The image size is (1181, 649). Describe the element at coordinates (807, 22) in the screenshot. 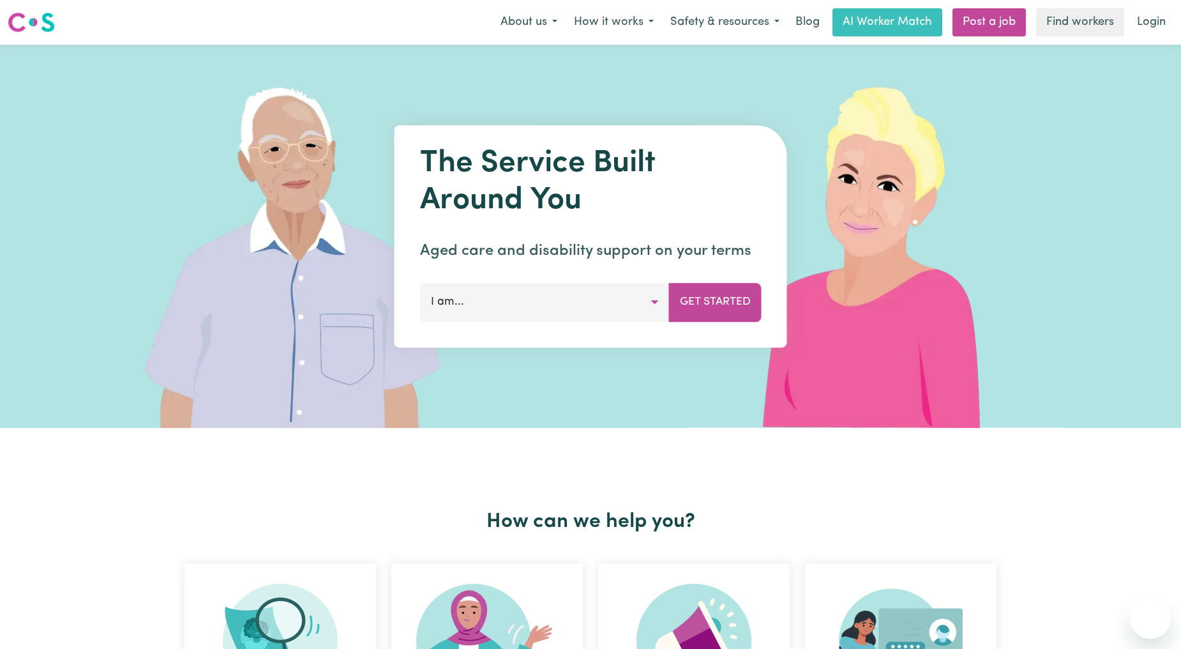

I see `a: Blog` at that location.